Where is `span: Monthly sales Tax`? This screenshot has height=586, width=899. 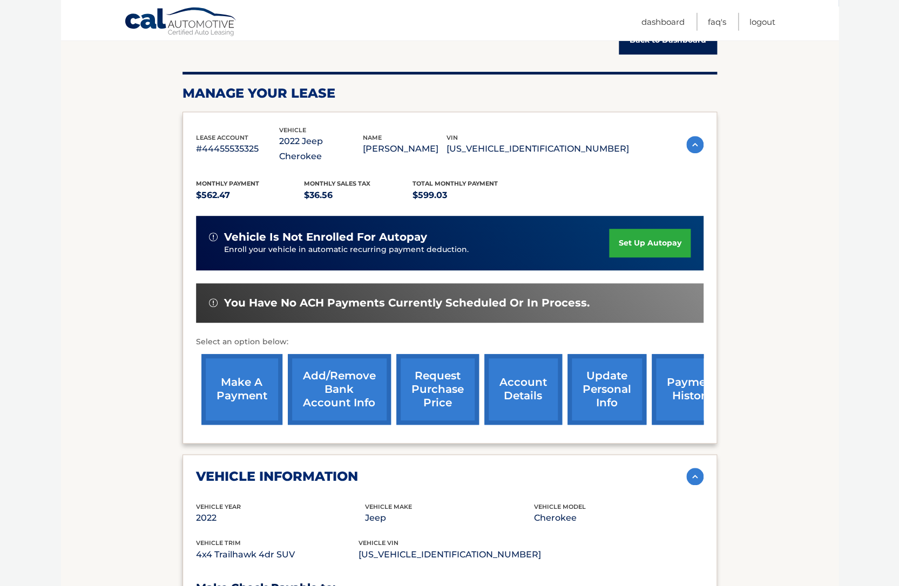
span: Monthly sales Tax is located at coordinates (337, 184).